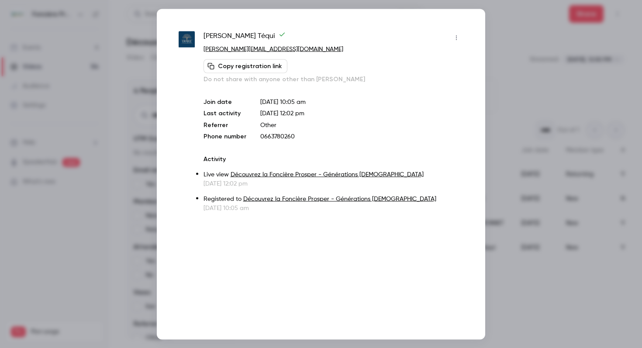 The height and width of the screenshot is (348, 642). I want to click on p: Live view, so click(333, 174).